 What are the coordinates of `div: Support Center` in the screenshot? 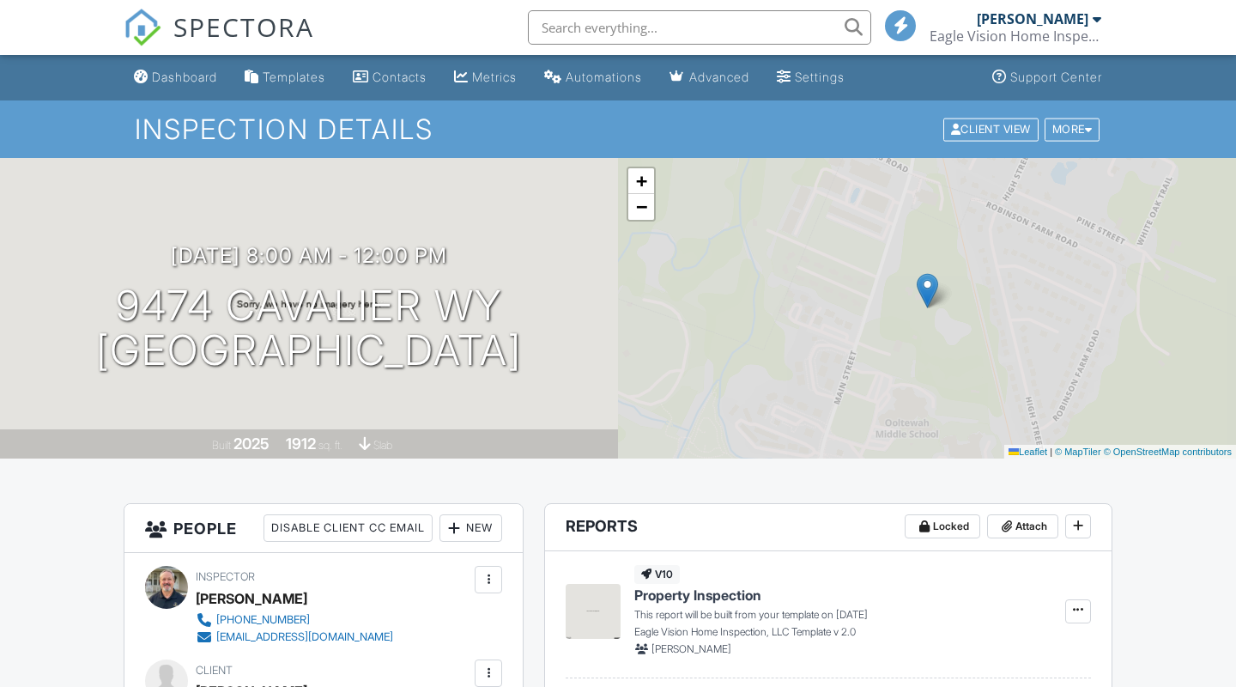 It's located at (1056, 76).